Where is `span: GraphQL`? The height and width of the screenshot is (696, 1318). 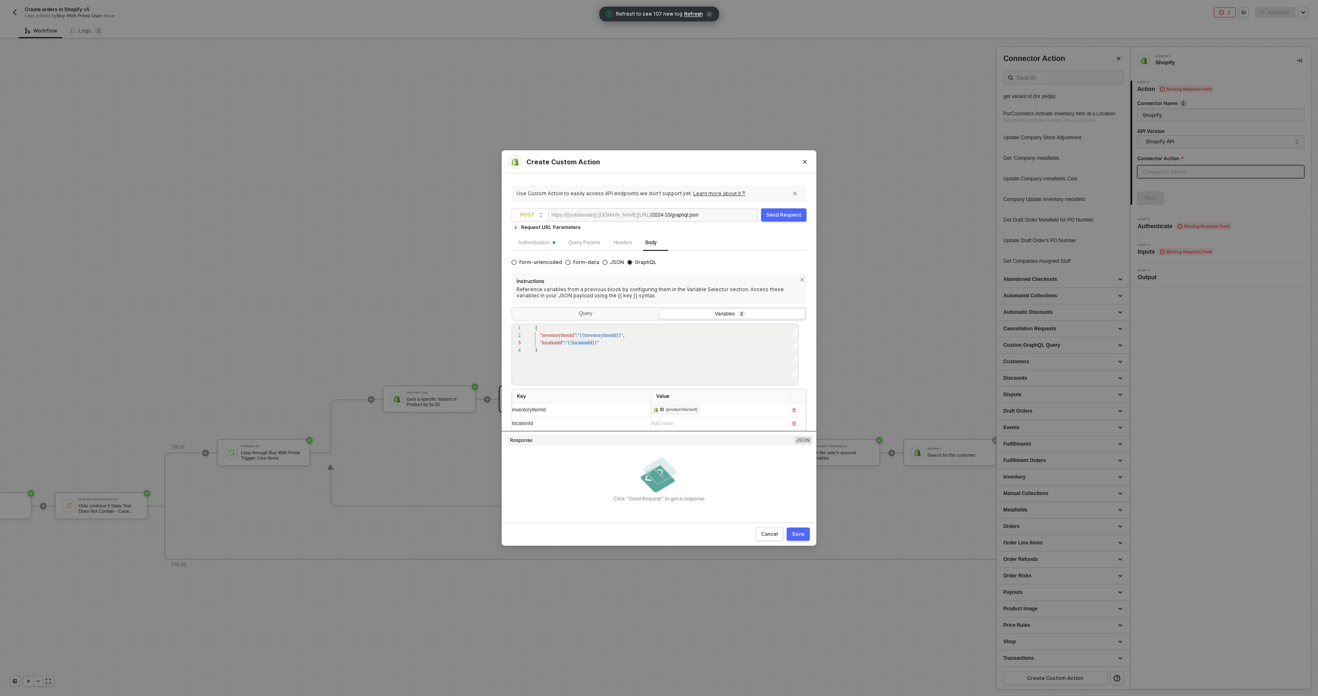
span: GraphQL is located at coordinates (644, 262).